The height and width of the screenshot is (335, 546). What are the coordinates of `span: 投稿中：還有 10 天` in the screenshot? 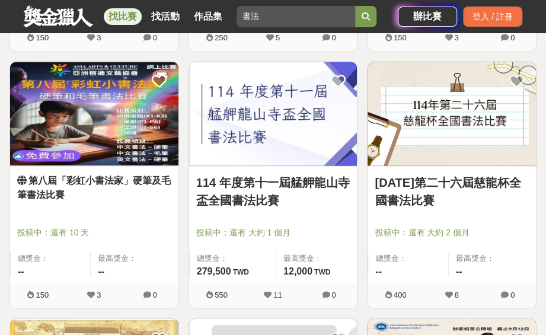 It's located at (94, 232).